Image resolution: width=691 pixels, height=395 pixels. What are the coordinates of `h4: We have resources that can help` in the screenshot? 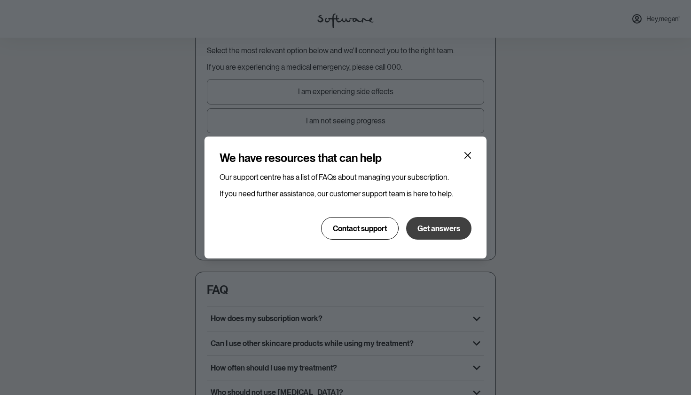 It's located at (301, 158).